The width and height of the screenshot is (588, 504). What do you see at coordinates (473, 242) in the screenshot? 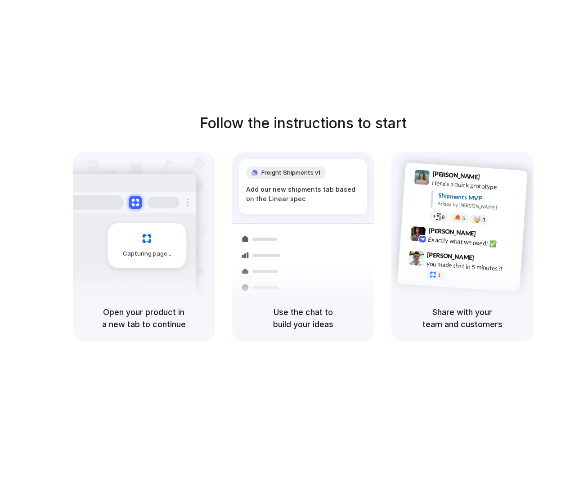
I see `div: Exactly what we need! ✅` at bounding box center [473, 242].